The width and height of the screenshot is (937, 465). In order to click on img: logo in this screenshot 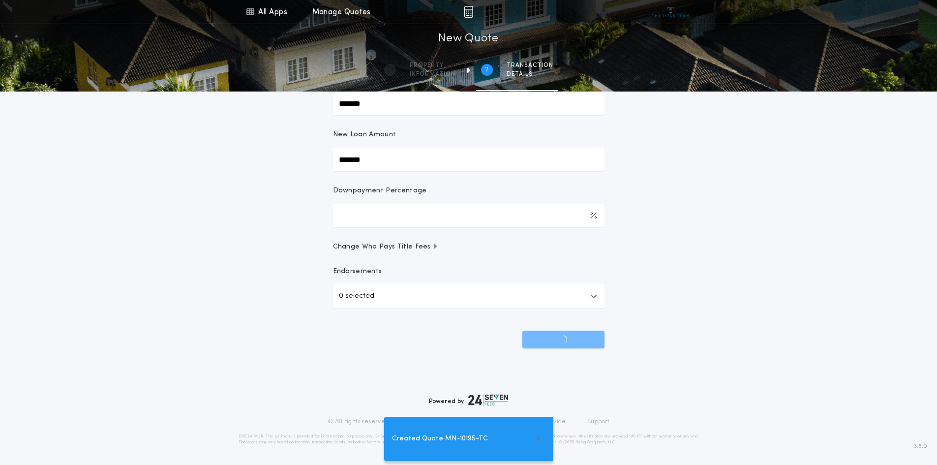, I will do `click(488, 400)`.